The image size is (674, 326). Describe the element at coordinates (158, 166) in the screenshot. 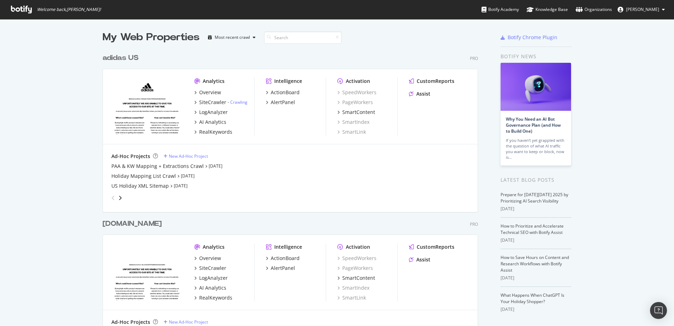

I see `a: PAA & KW Mapping + Extractions Crawl` at that location.